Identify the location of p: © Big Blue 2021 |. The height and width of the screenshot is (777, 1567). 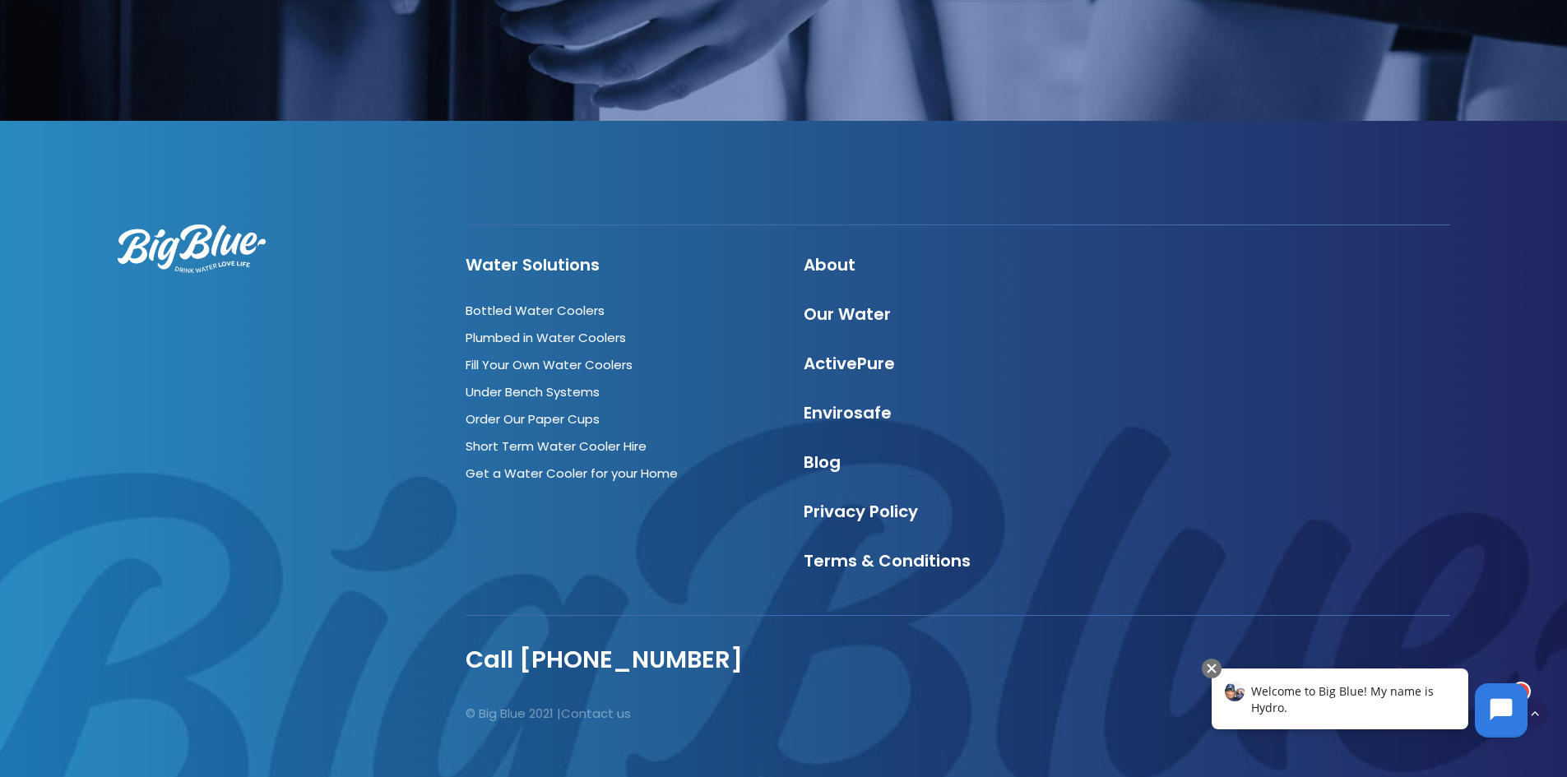
(704, 714).